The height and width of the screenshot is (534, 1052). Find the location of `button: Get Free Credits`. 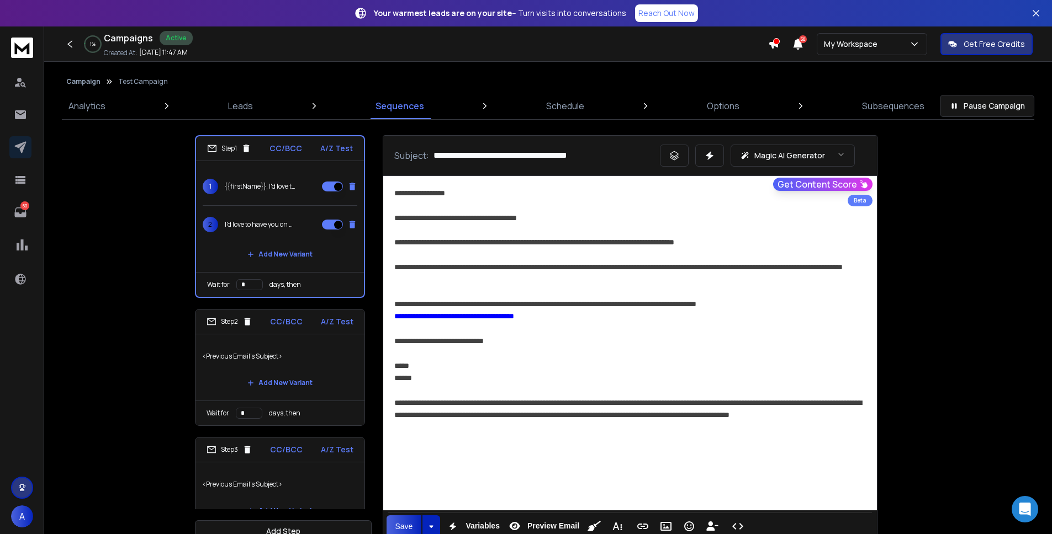

button: Get Free Credits is located at coordinates (986, 44).